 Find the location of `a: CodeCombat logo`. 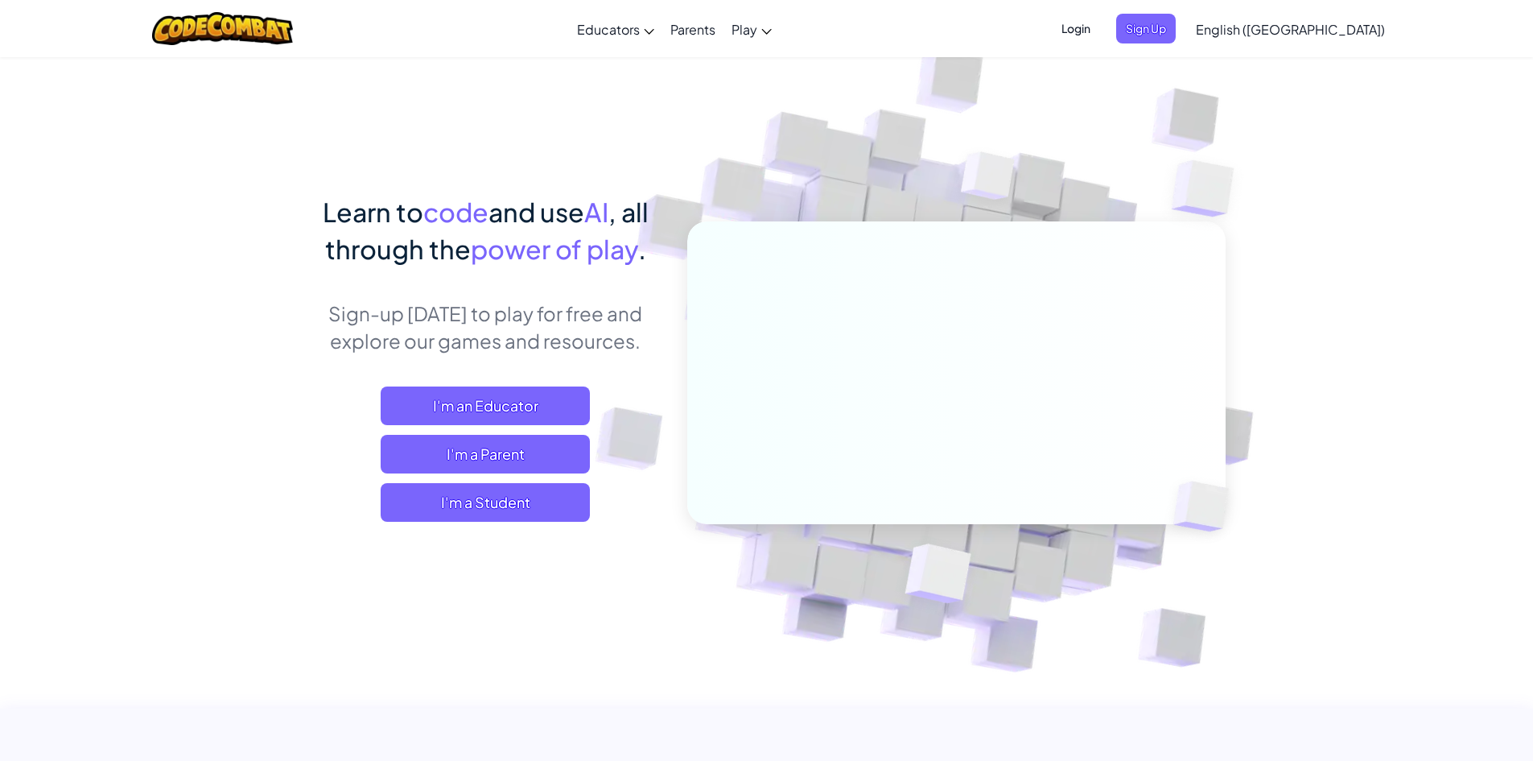

a: CodeCombat logo is located at coordinates (222, 28).